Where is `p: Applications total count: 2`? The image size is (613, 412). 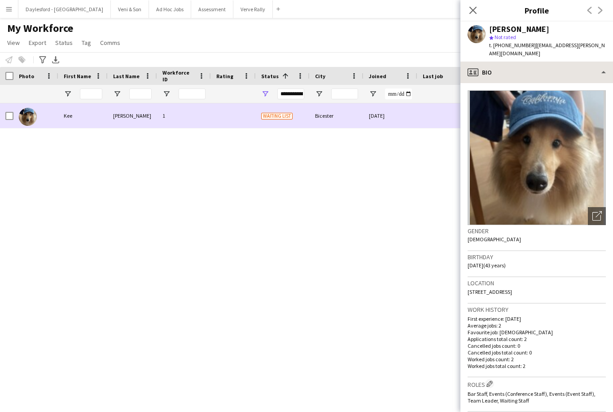 p: Applications total count: 2 is located at coordinates (537, 339).